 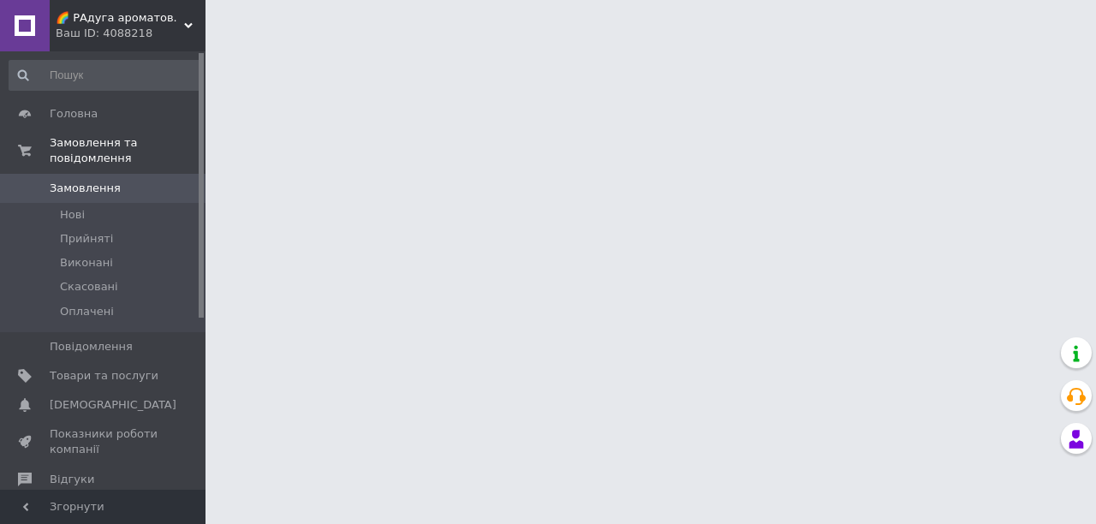 What do you see at coordinates (72, 479) in the screenshot?
I see `span: Відгуки` at bounding box center [72, 479].